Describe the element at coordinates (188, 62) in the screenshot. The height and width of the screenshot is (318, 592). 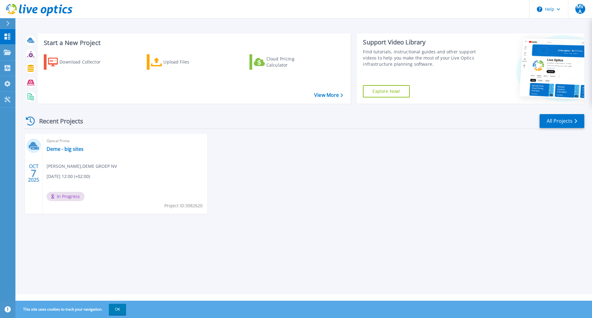
I see `div: Upload Files` at that location.